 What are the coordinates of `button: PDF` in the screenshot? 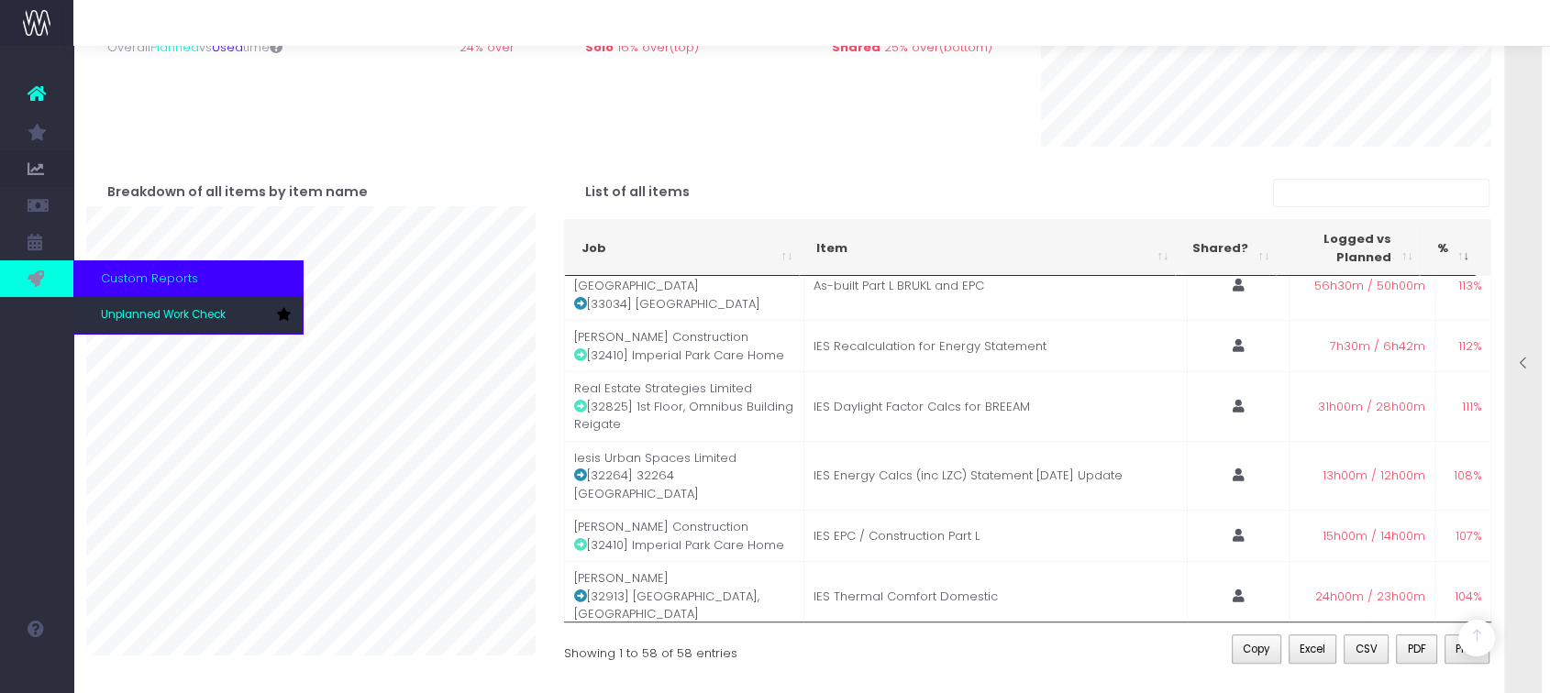 It's located at (1416, 649).